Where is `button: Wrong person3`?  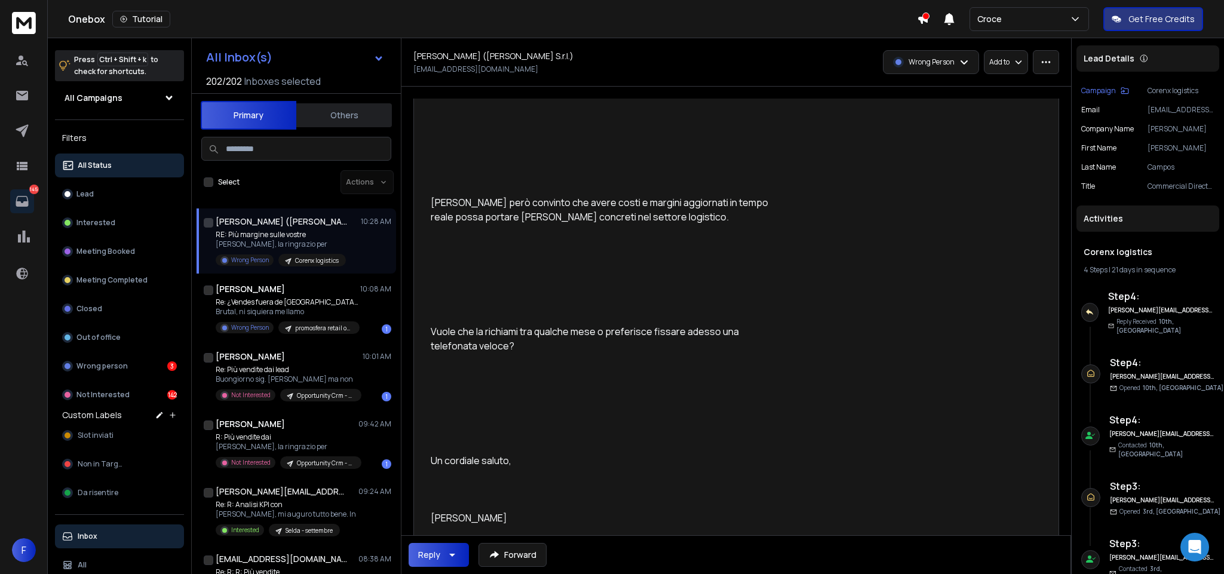
button: Wrong person3 is located at coordinates (119, 366).